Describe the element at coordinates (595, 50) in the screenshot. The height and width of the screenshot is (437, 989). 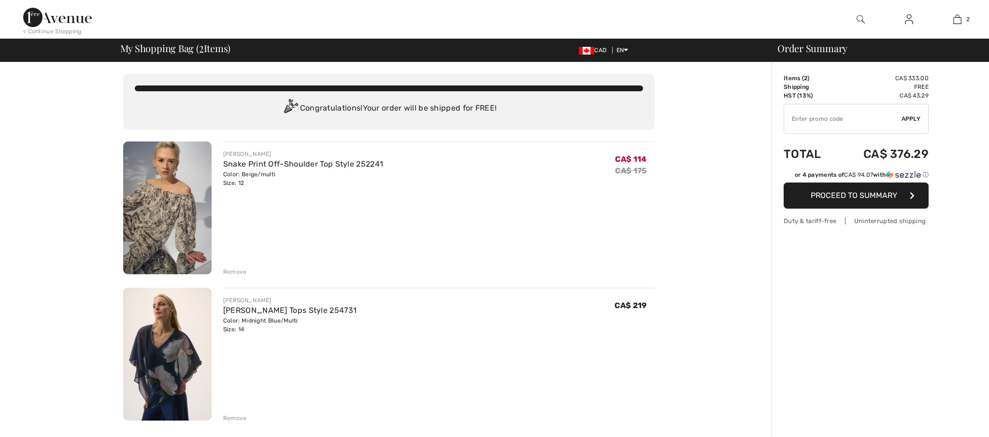
I see `span: CAD` at that location.